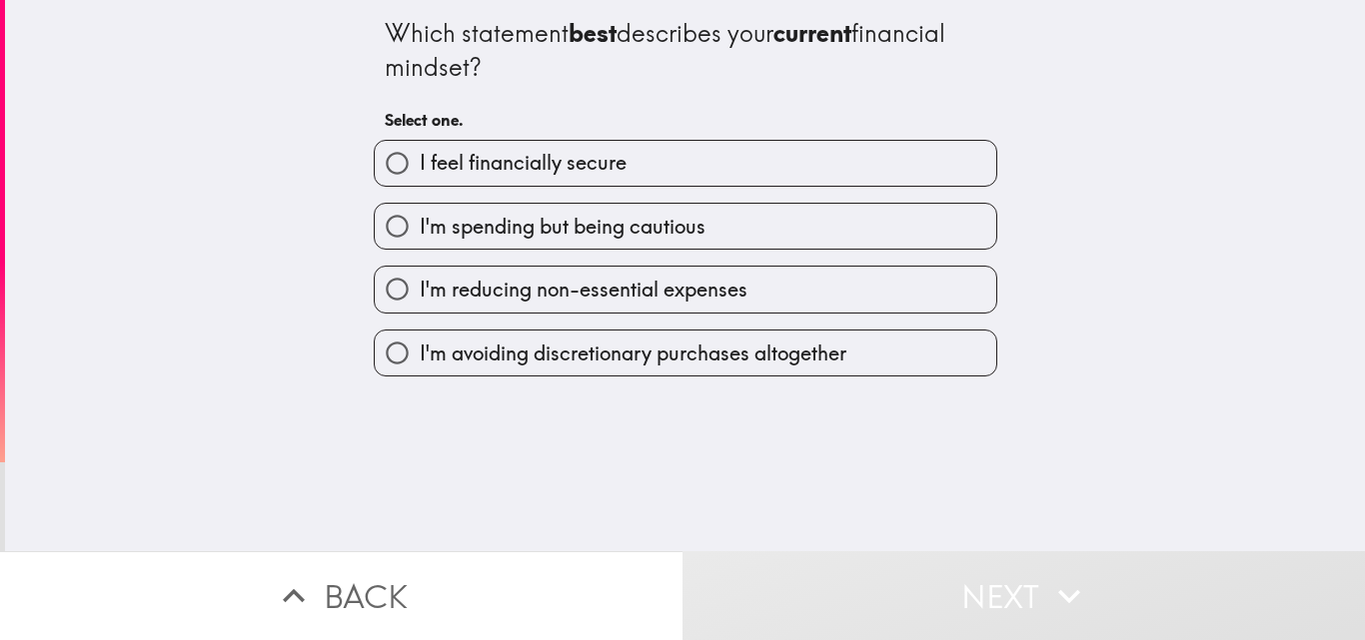 The width and height of the screenshot is (1365, 640). Describe the element at coordinates (685, 50) in the screenshot. I see `div: Which statement describes your financial mindset?` at that location.